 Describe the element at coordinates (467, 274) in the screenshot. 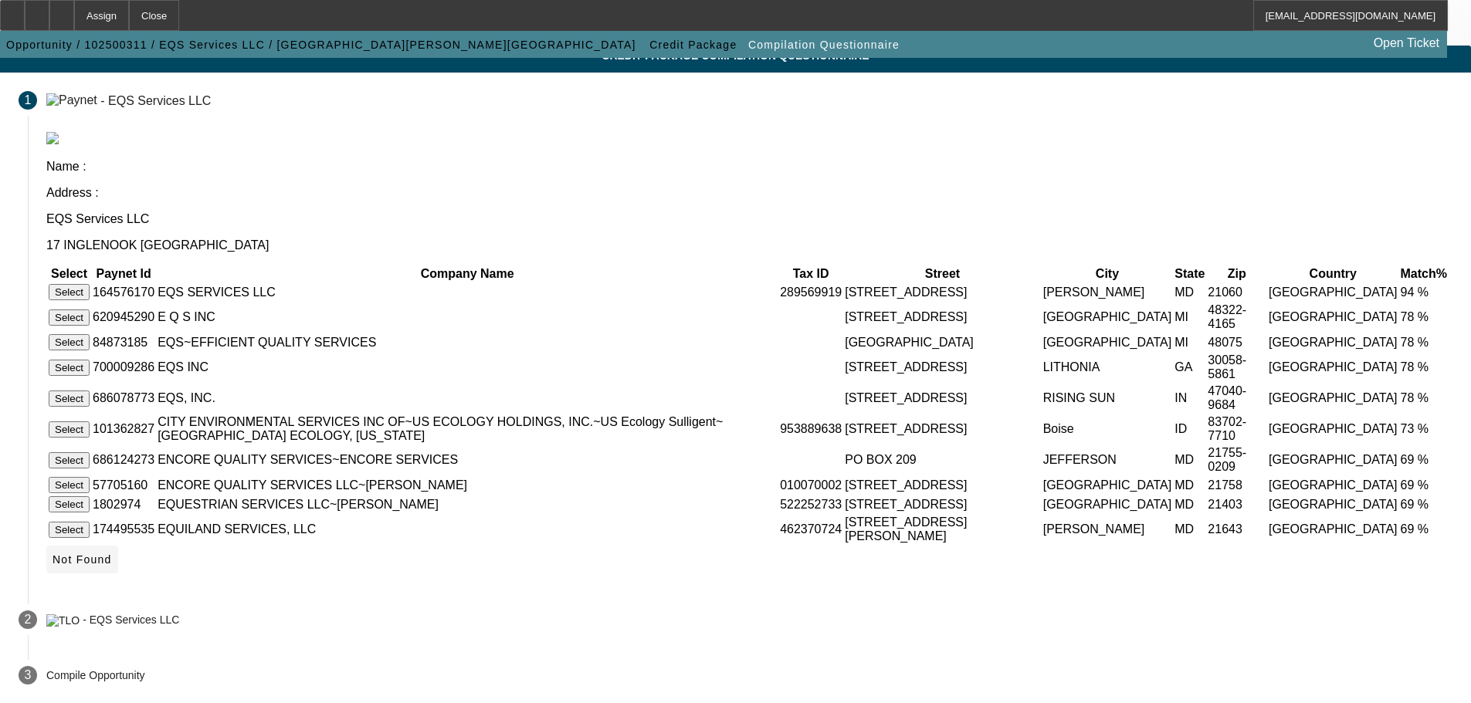

I see `th: Company Name` at that location.